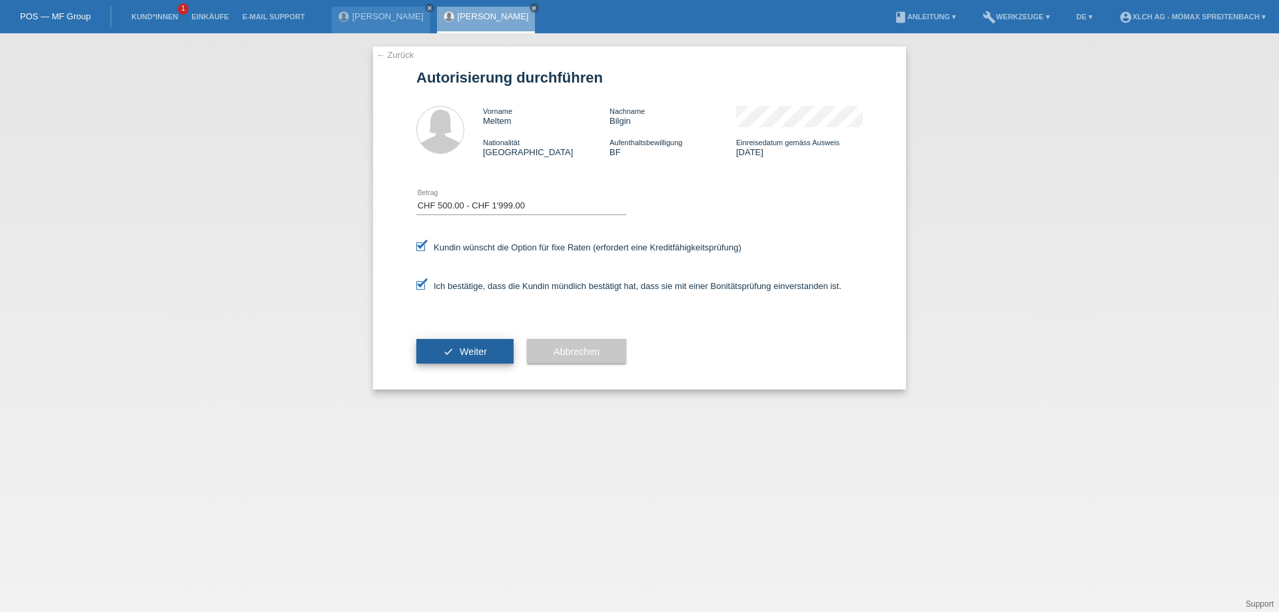 The width and height of the screenshot is (1279, 612). Describe the element at coordinates (155, 17) in the screenshot. I see `a: Kund*innen` at that location.